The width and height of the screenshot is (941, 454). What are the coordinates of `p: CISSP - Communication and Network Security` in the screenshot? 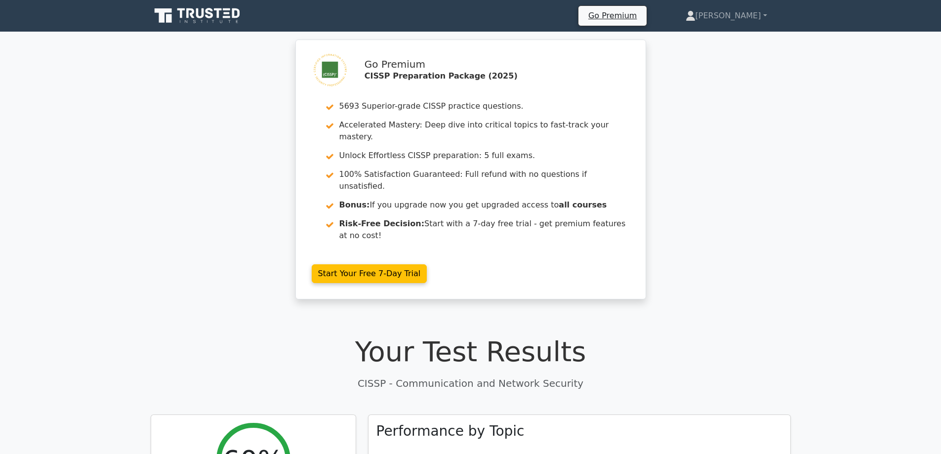 It's located at (471, 383).